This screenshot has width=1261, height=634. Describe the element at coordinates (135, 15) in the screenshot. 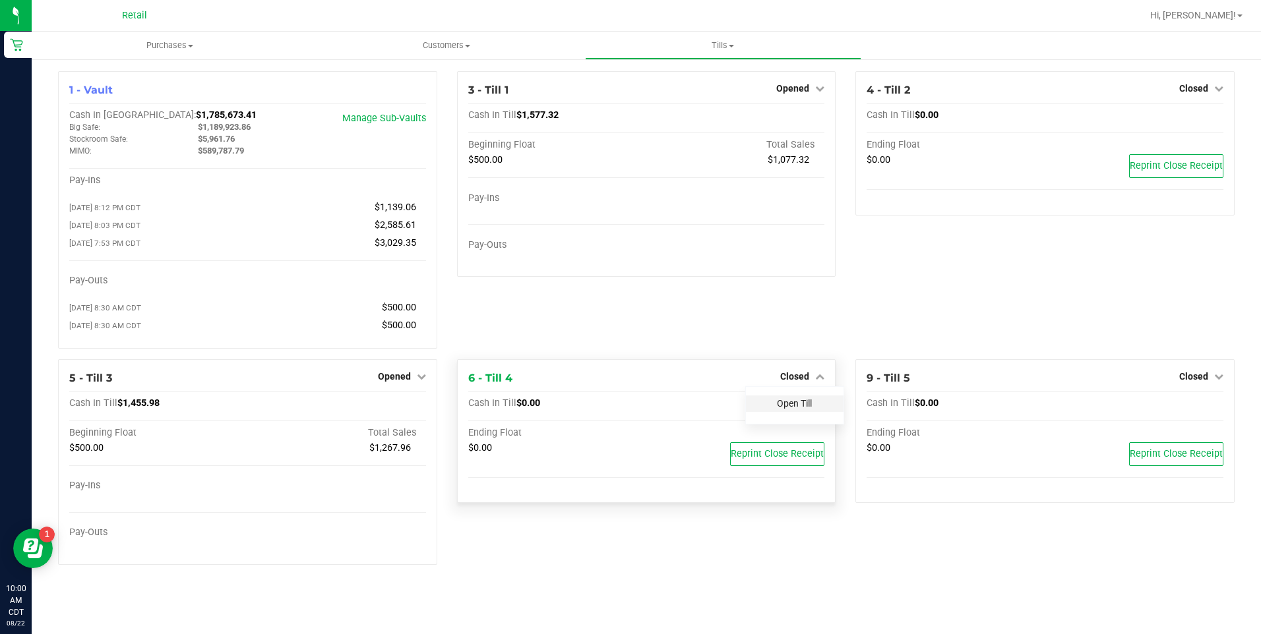

I see `span: Retail` at that location.